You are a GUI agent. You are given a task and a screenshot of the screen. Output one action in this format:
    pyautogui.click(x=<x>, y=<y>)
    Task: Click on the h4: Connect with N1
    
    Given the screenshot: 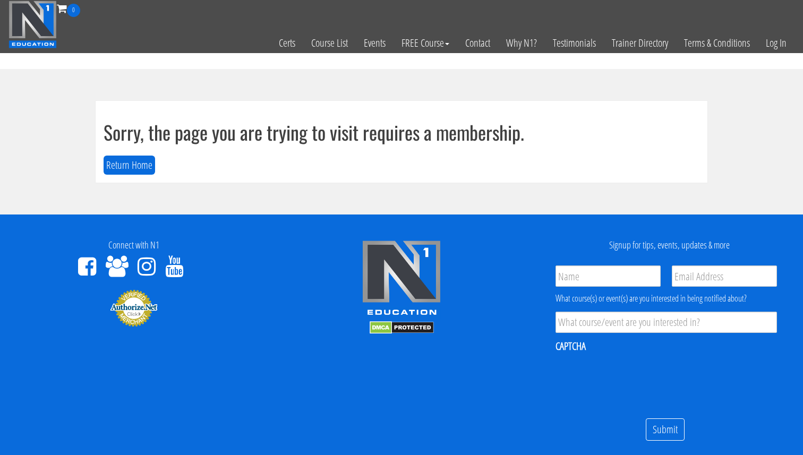 What is the action you would take?
    pyautogui.click(x=134, y=245)
    